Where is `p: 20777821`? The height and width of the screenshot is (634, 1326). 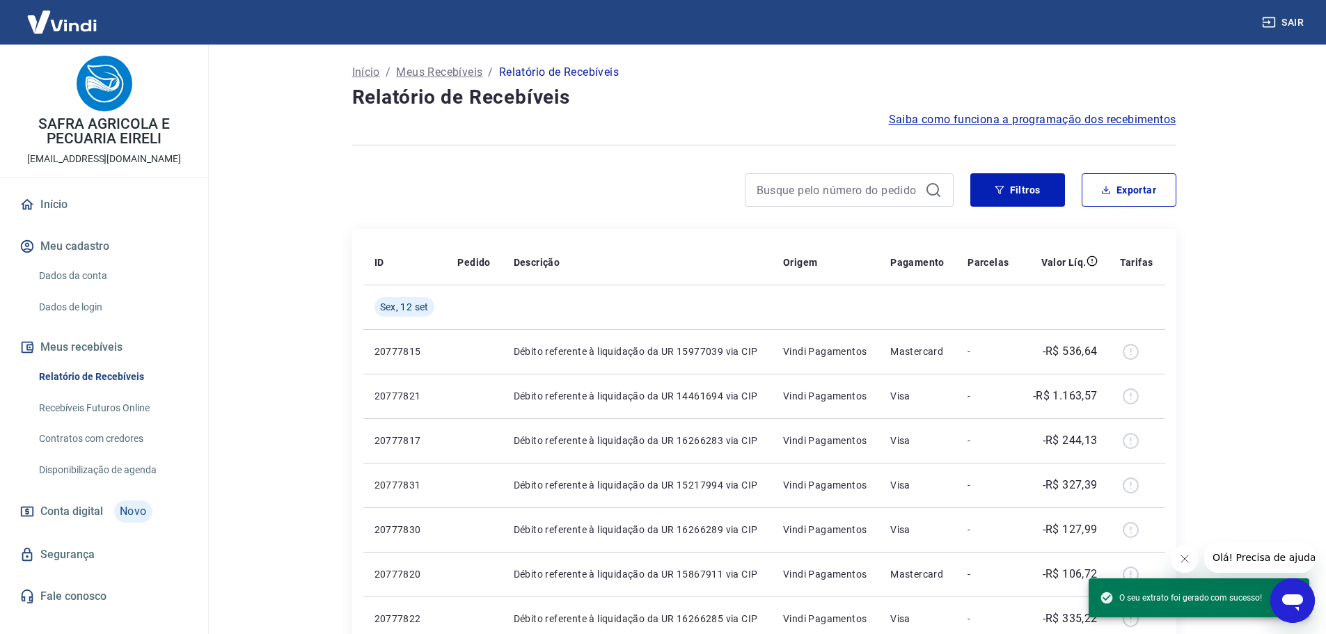
p: 20777821 is located at coordinates (405, 396).